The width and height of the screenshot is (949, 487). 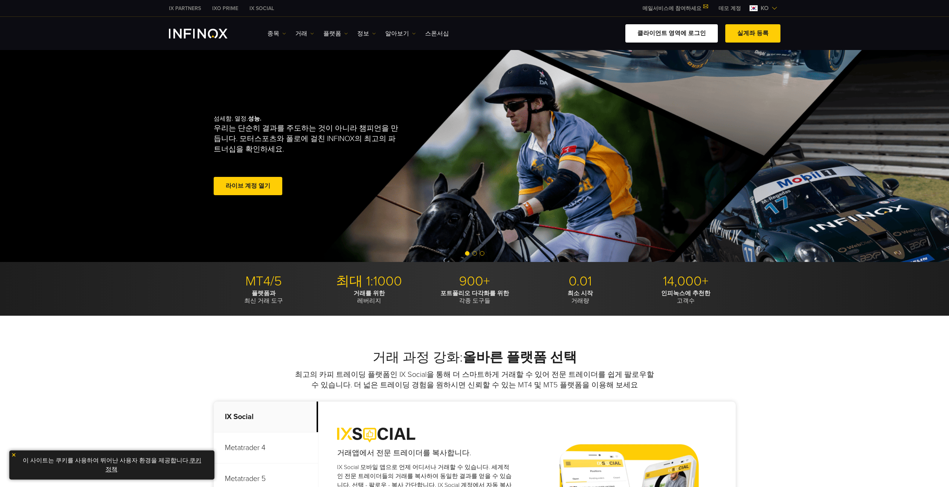 I want to click on p: IX Social, so click(x=266, y=417).